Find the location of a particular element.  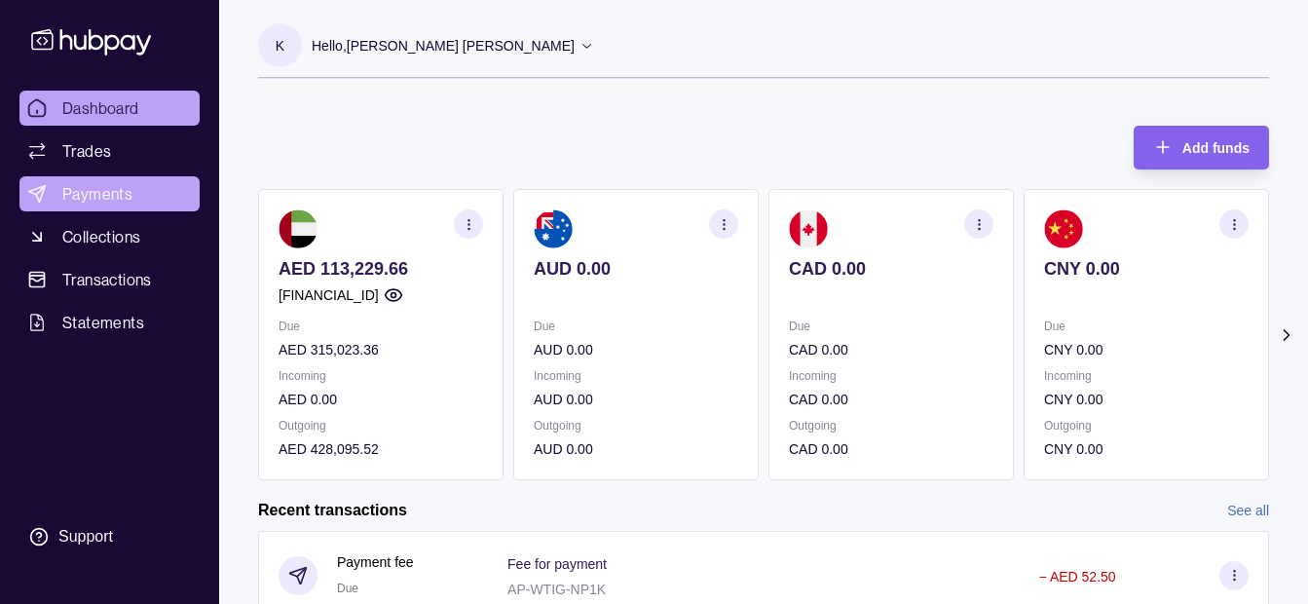

a: Transactions is located at coordinates (109, 280).